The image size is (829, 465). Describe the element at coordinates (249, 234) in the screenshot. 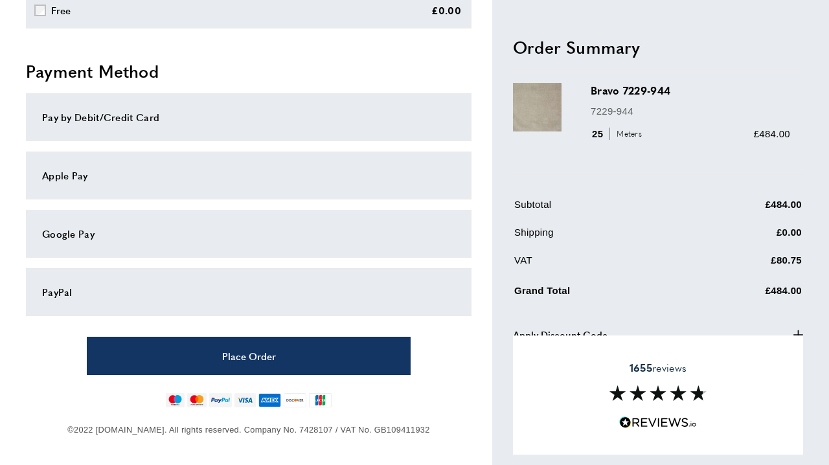

I see `div: Google Pay` at that location.